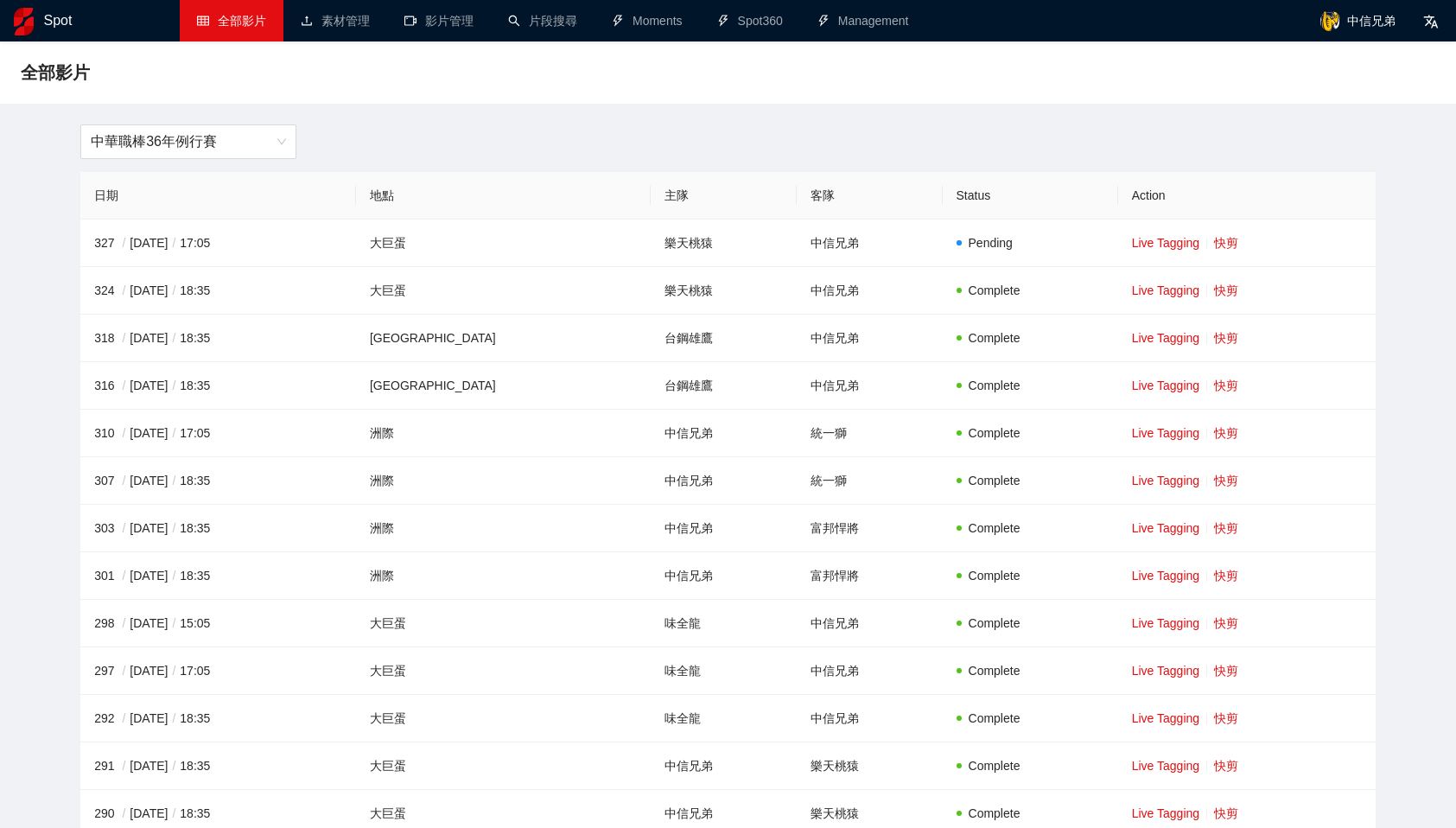  I want to click on img: avatar, so click(1330, 20).